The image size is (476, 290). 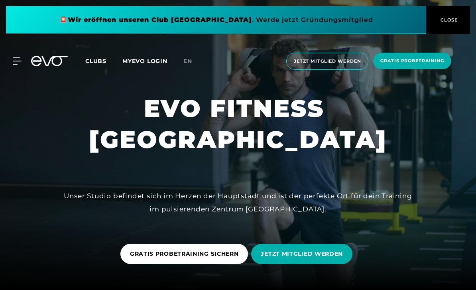 I want to click on button: CLOSE, so click(x=449, y=20).